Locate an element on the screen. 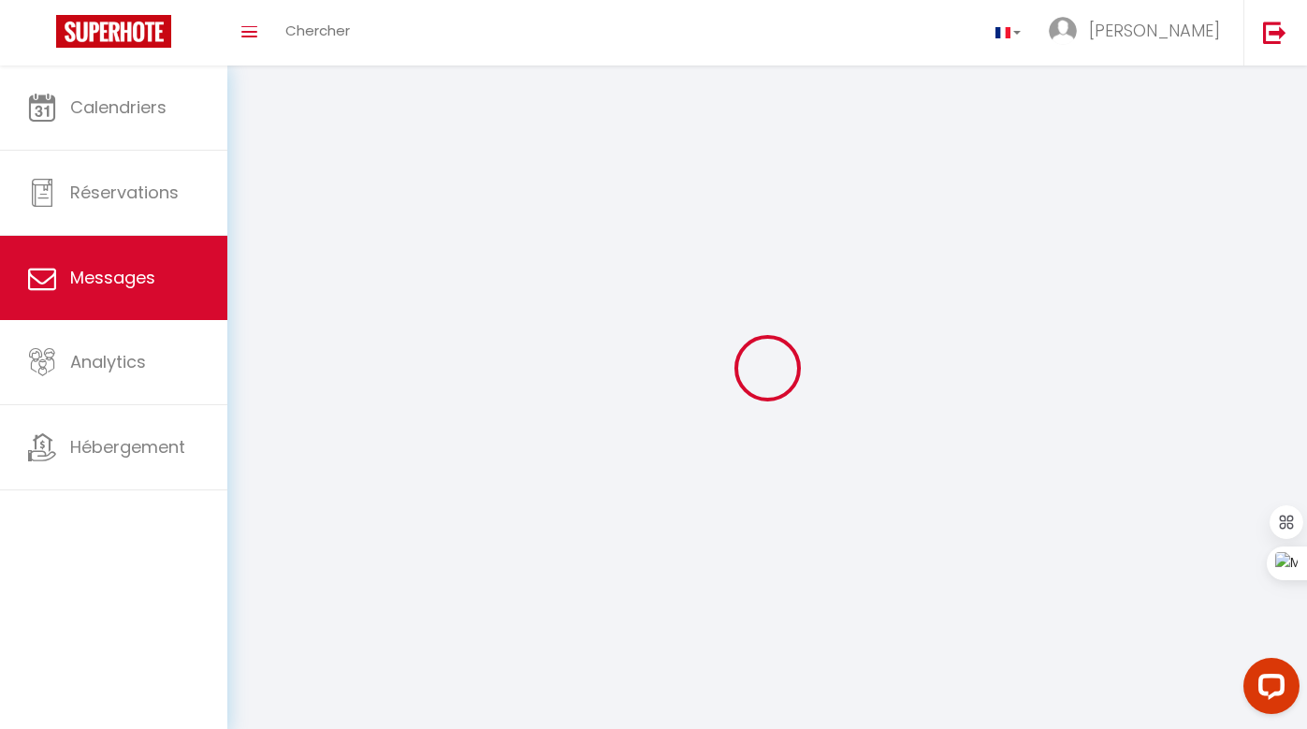 This screenshot has width=1307, height=729. span: Messages is located at coordinates (112, 277).